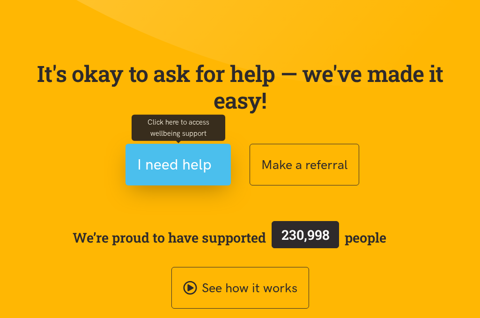 This screenshot has width=480, height=318. Describe the element at coordinates (305, 237) in the screenshot. I see `a: 230,998` at that location.